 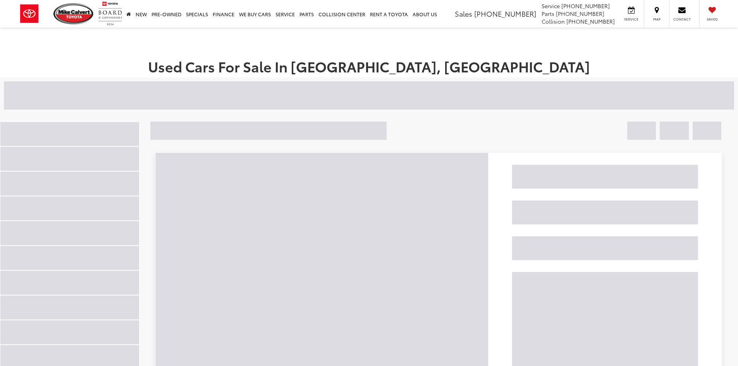 I want to click on span: Parts, so click(x=548, y=14).